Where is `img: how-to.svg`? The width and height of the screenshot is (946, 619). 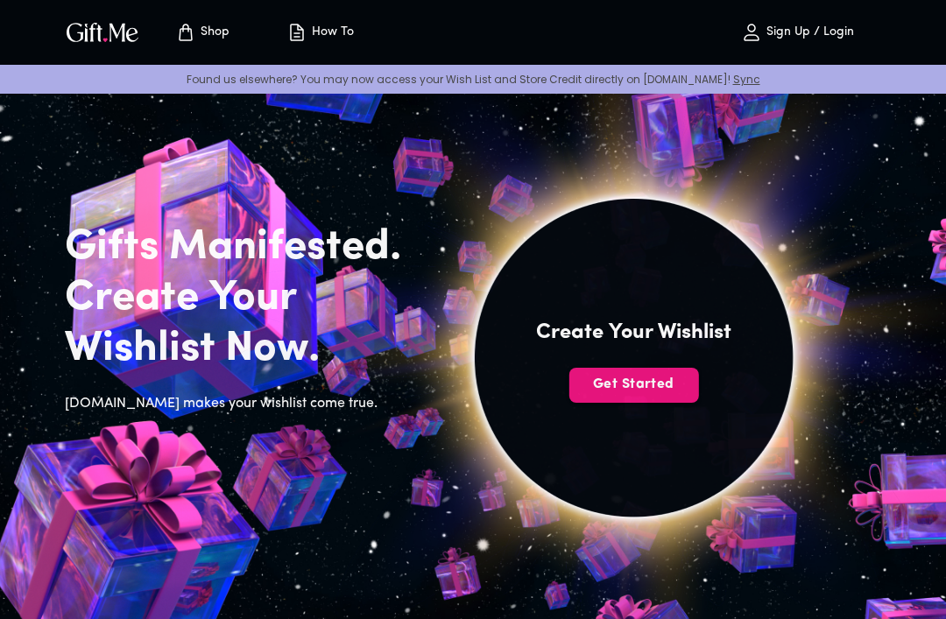
img: how-to.svg is located at coordinates (297, 32).